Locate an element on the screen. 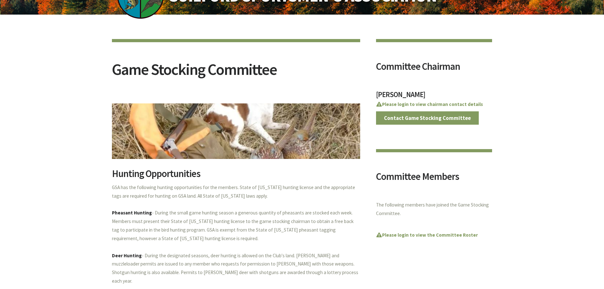 This screenshot has width=604, height=289. strong: Please login to view the Committee Roster is located at coordinates (427, 235).